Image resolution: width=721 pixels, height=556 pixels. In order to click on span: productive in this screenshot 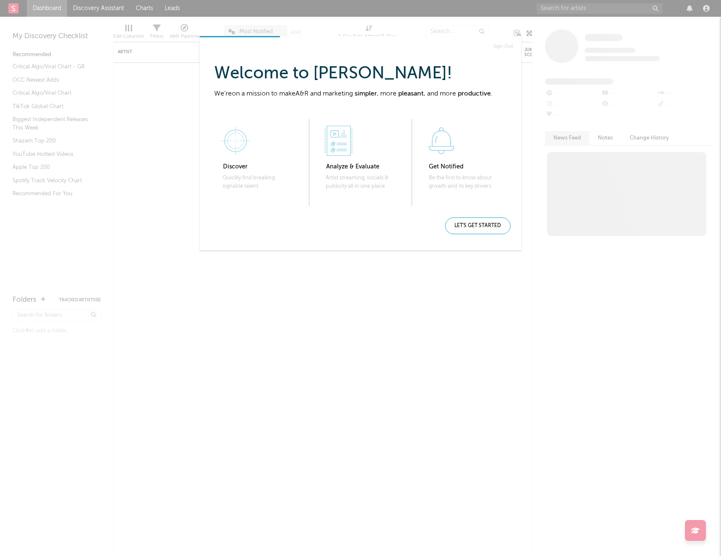, I will do `click(474, 94)`.